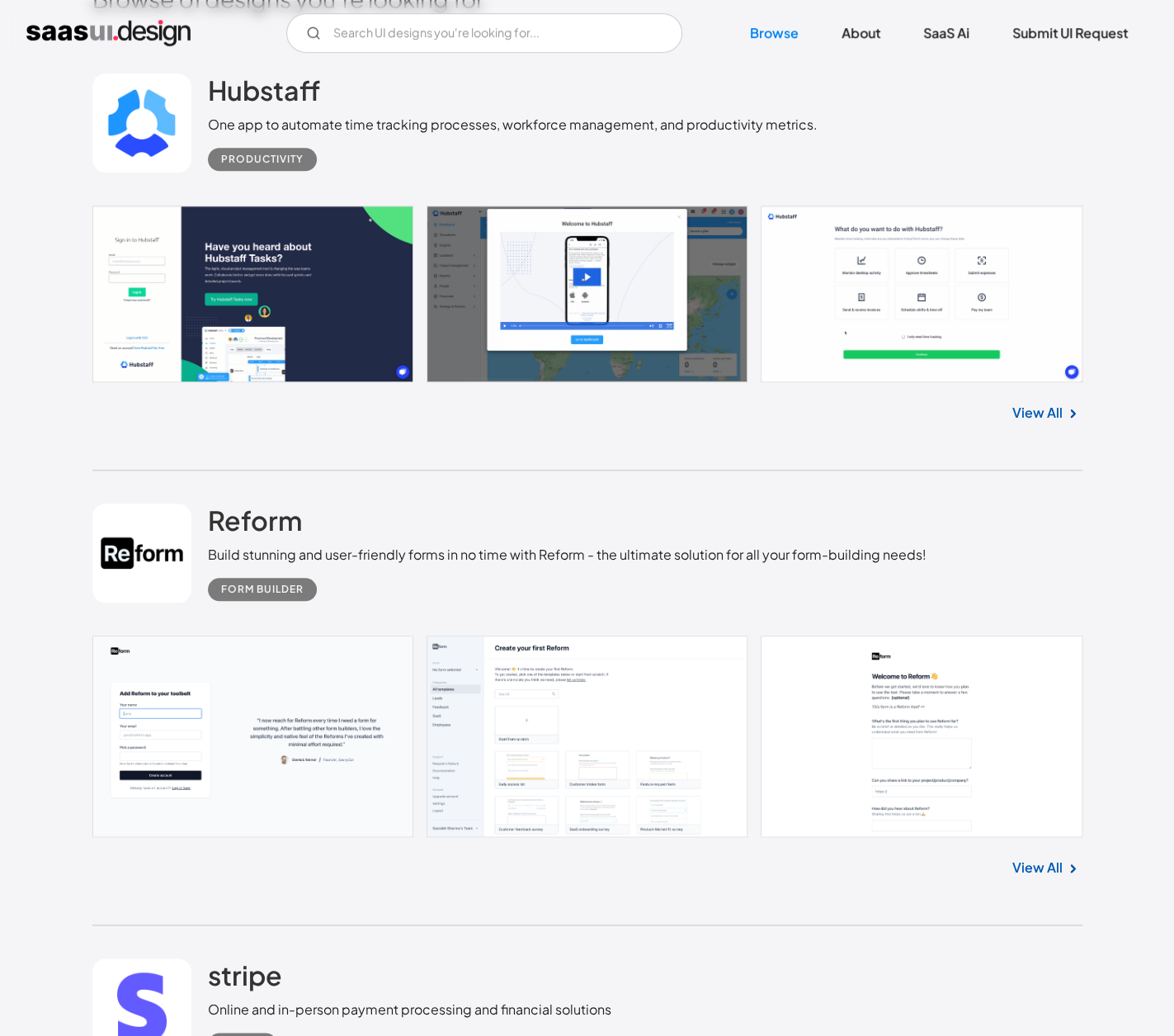  What do you see at coordinates (255, 524) in the screenshot?
I see `a: Reform` at bounding box center [255, 524].